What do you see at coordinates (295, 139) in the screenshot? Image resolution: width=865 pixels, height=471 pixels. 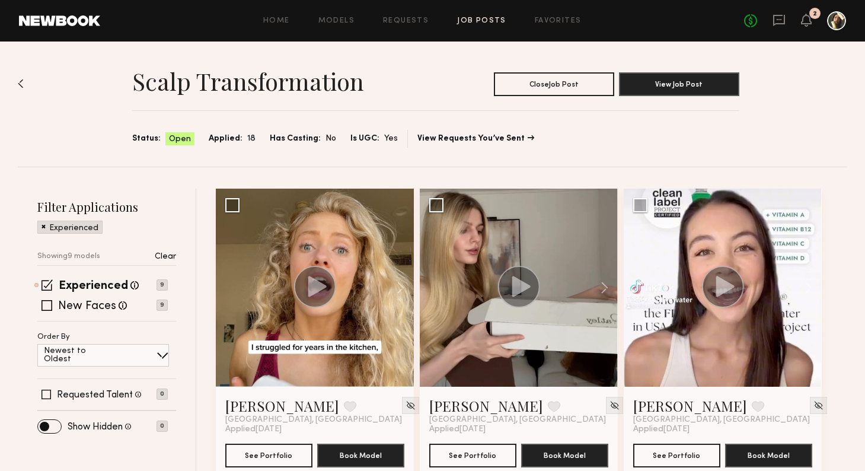 I see `span: Has Casting:` at bounding box center [295, 139].